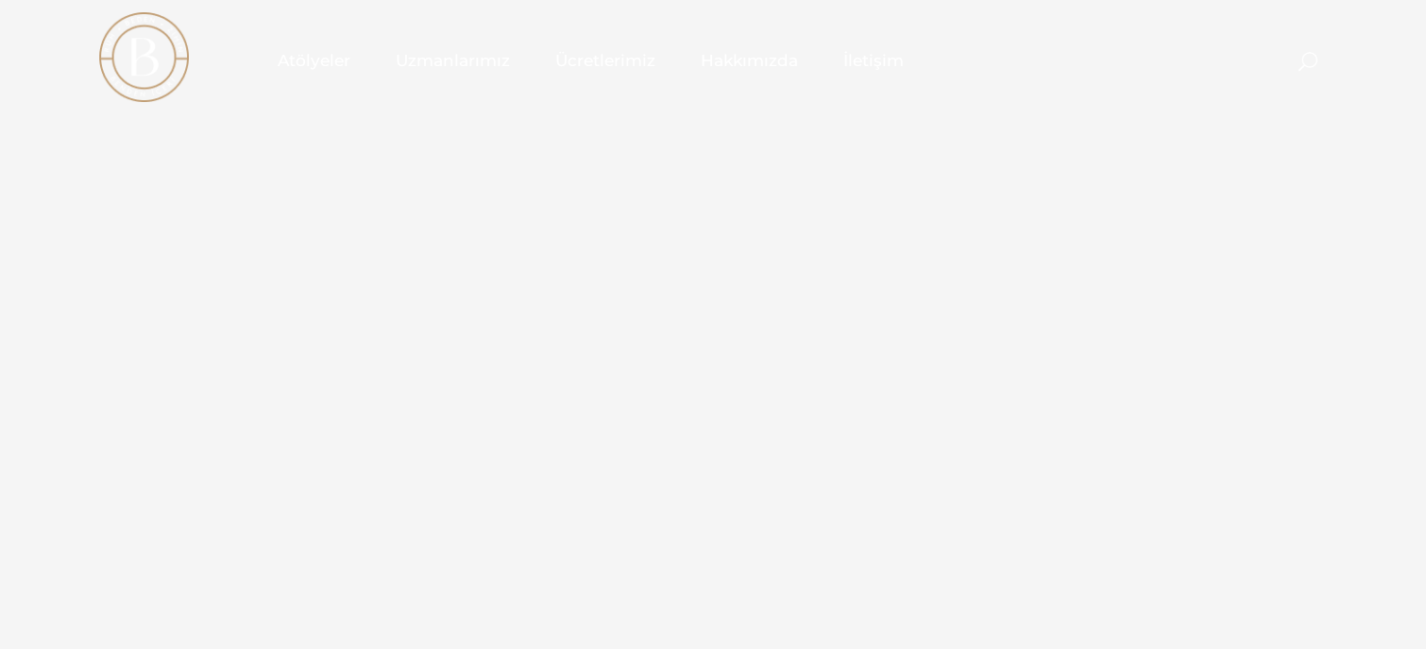 This screenshot has height=649, width=1426. Describe the element at coordinates (314, 60) in the screenshot. I see `a: Atölyeler` at that location.